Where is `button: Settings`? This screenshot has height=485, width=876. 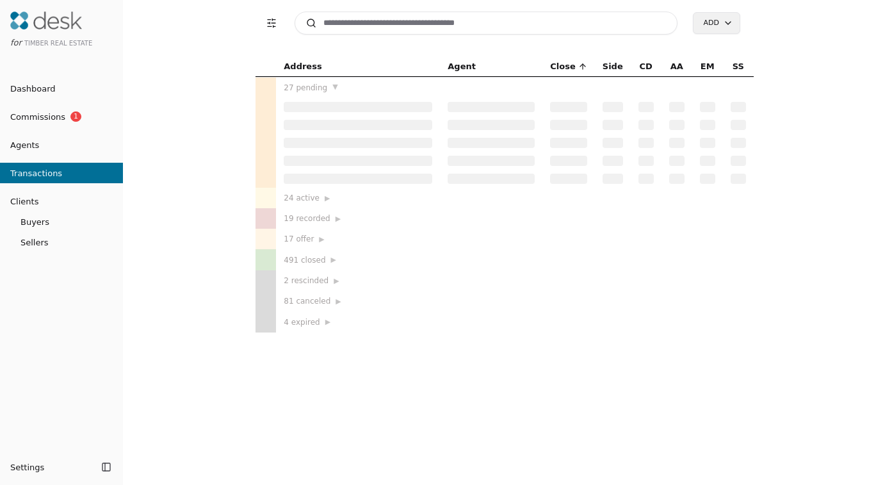 button: Settings is located at coordinates (51, 467).